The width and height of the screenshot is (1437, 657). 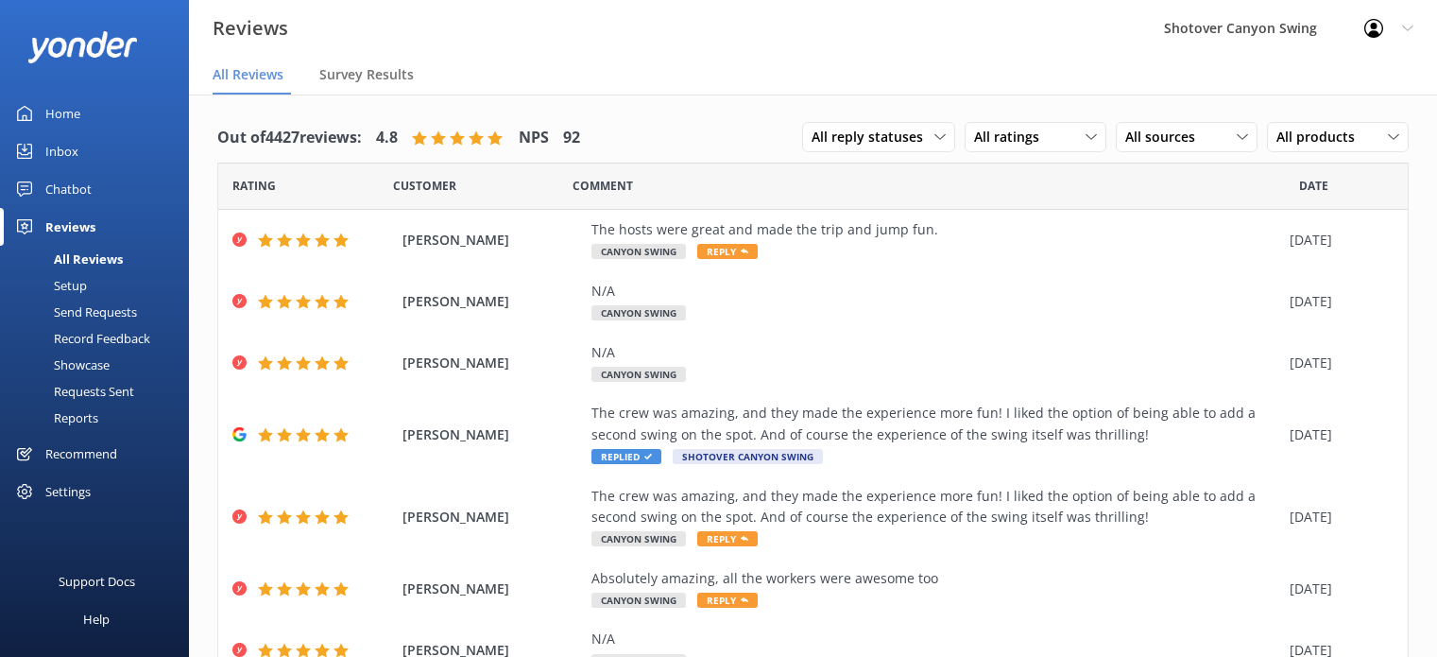 I want to click on div: Inbox, so click(x=61, y=151).